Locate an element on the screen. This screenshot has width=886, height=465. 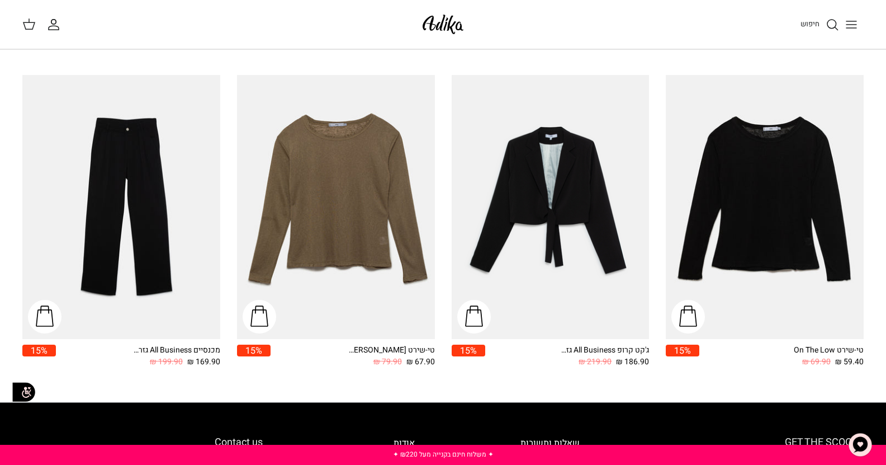
span: 169.90 ₪ is located at coordinates (204, 362).